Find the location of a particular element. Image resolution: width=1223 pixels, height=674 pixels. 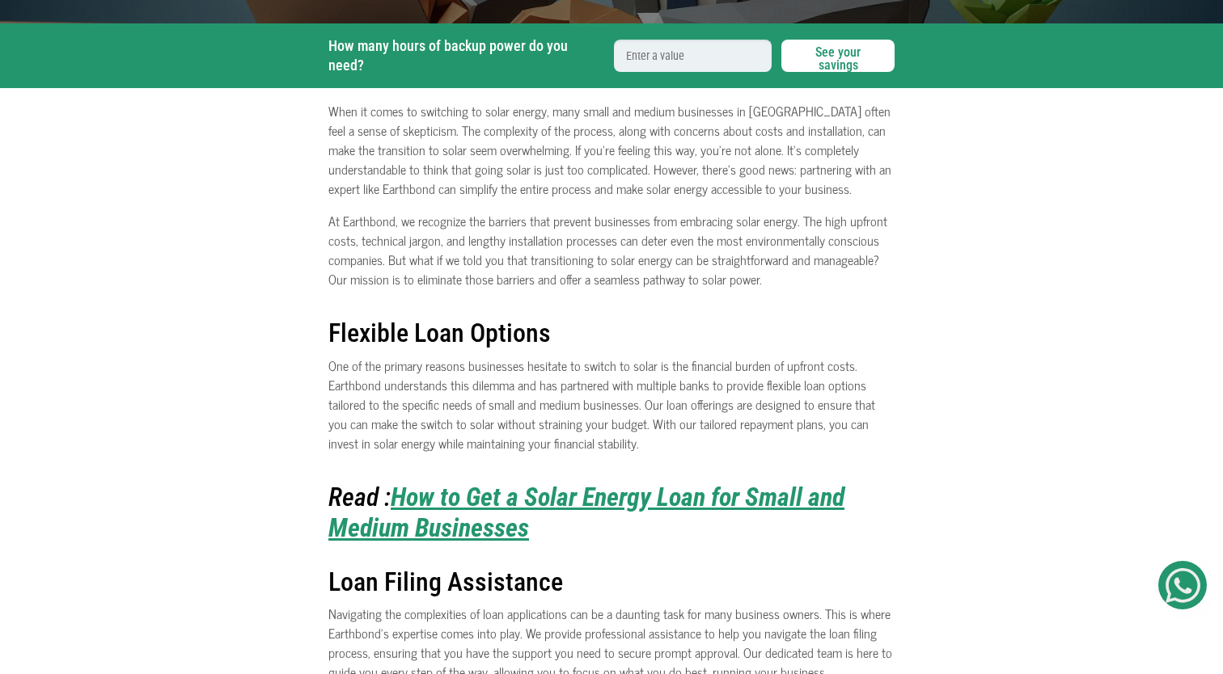

a: How to Get a Solar Energy Loan for Small and Medium Businesses is located at coordinates (586, 513).